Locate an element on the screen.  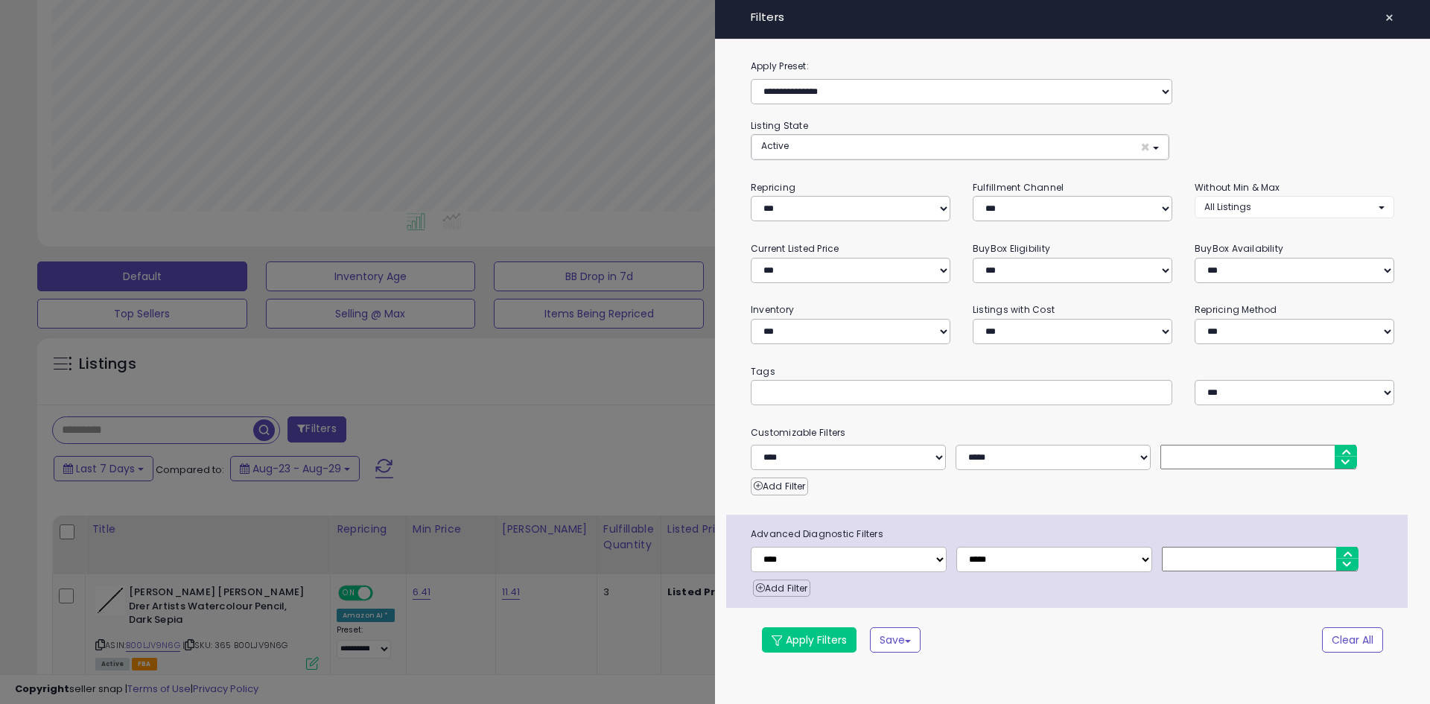
span: All Listings is located at coordinates (1227, 206).